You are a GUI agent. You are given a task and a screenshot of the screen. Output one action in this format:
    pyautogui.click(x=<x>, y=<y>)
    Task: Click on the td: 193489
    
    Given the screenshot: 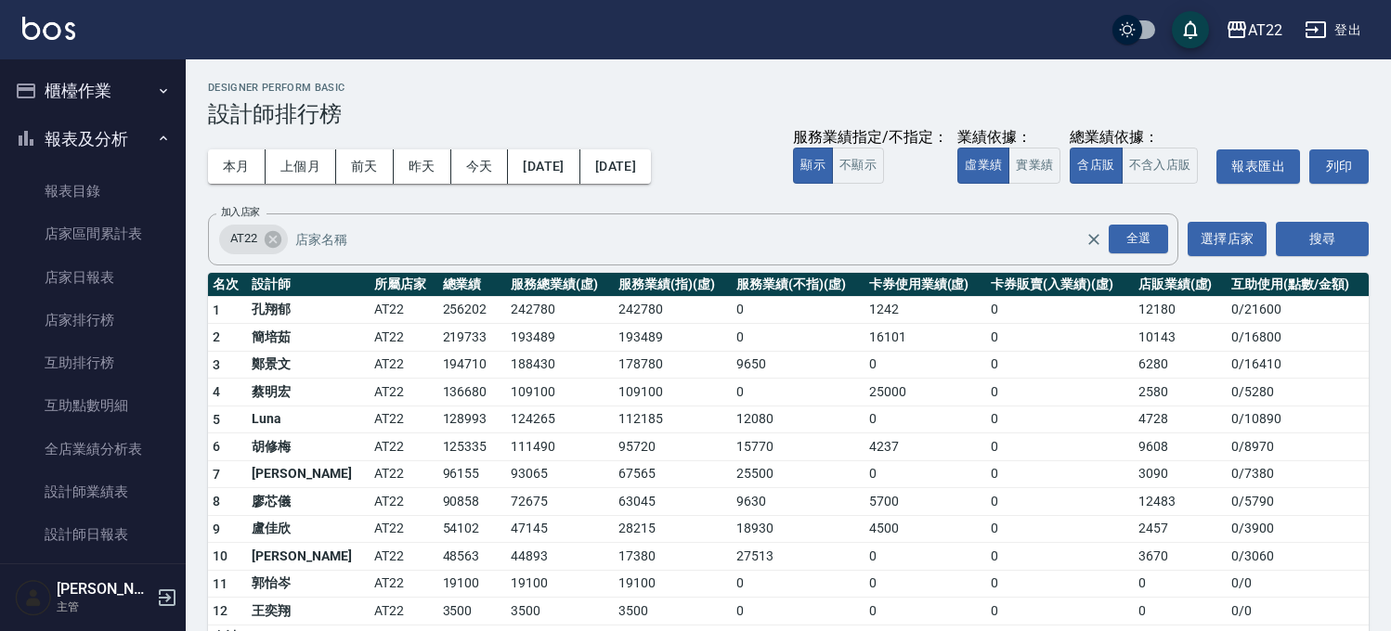 What is the action you would take?
    pyautogui.click(x=560, y=338)
    